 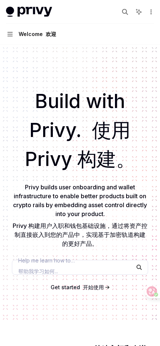 I want to click on a: Get started 开始使用, so click(x=77, y=288).